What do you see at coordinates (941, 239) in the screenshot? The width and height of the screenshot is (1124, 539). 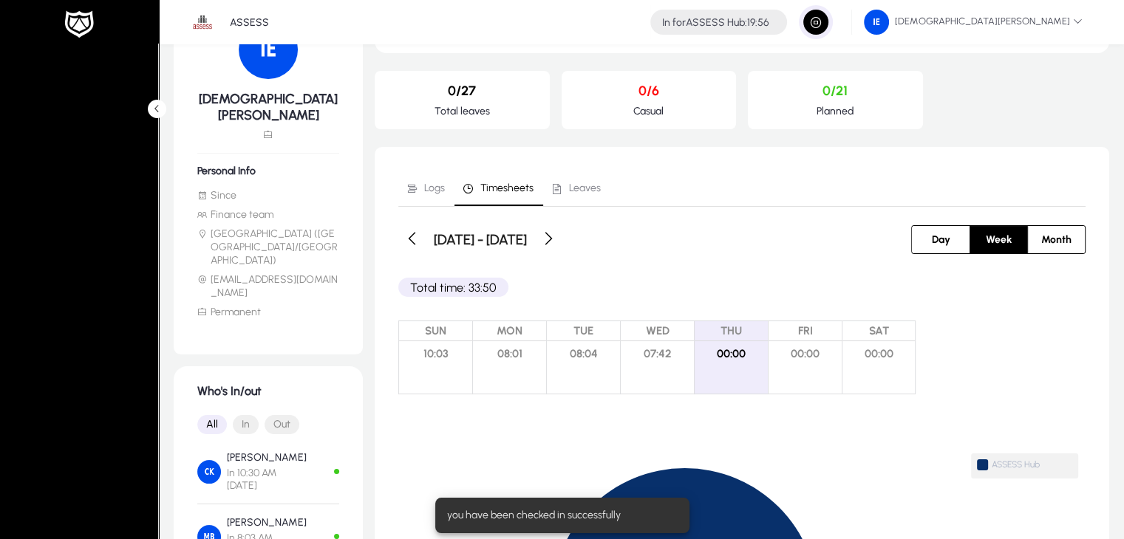 I see `span: Day` at bounding box center [941, 239].